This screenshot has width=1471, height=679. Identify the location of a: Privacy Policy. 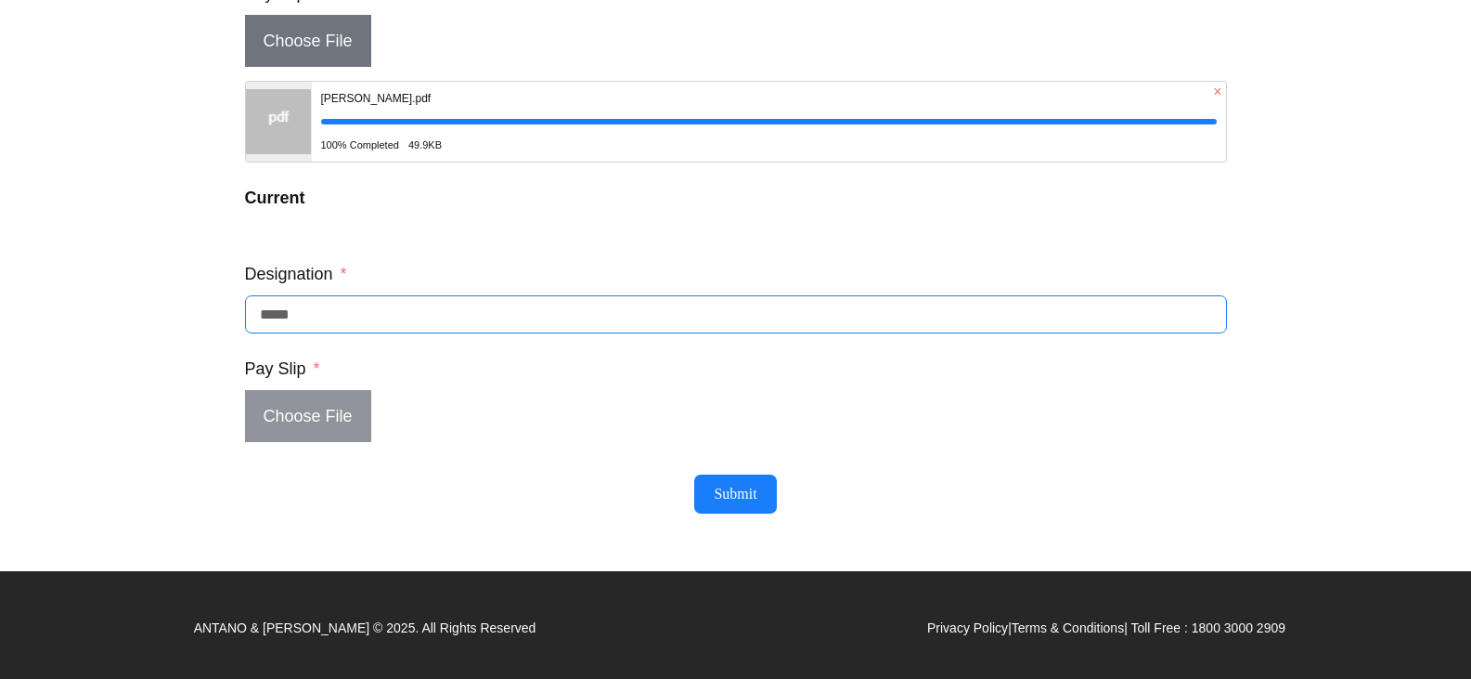
(967, 628).